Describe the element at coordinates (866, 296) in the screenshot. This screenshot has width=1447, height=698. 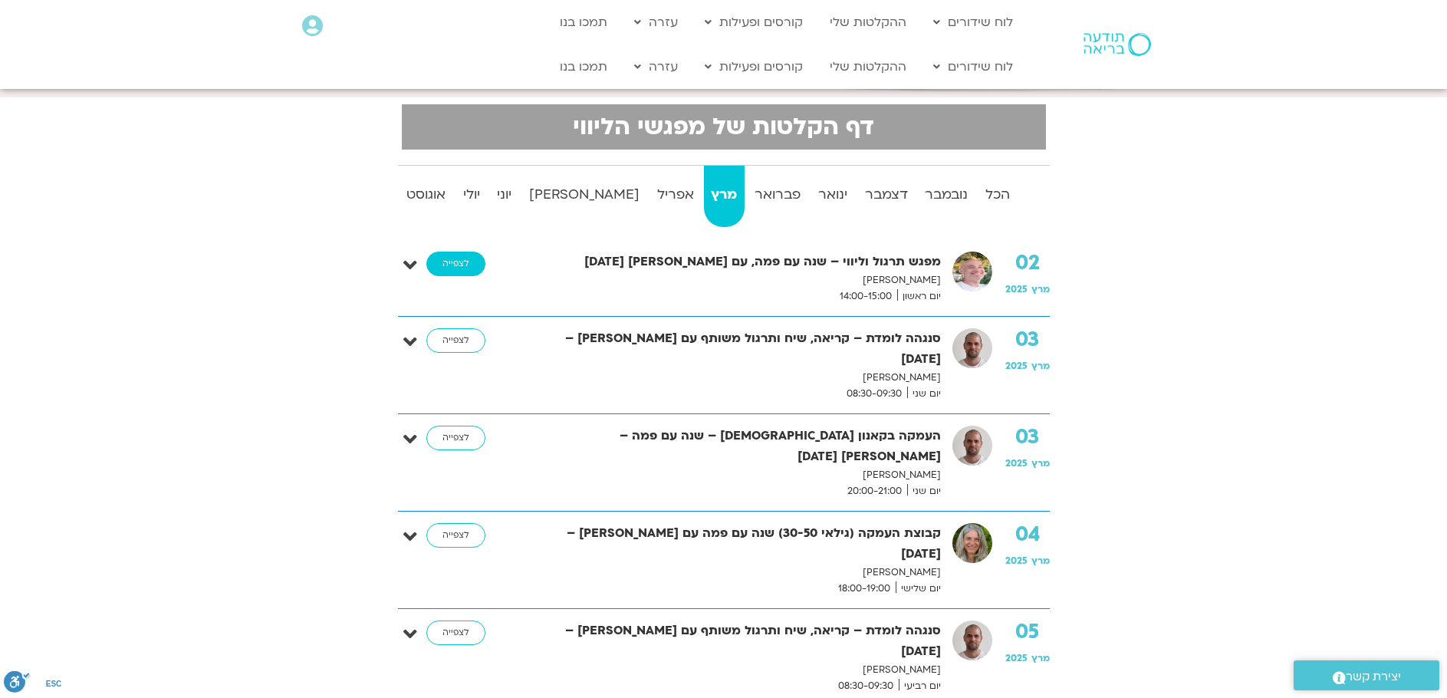
I see `span: 14:00-15:00` at that location.